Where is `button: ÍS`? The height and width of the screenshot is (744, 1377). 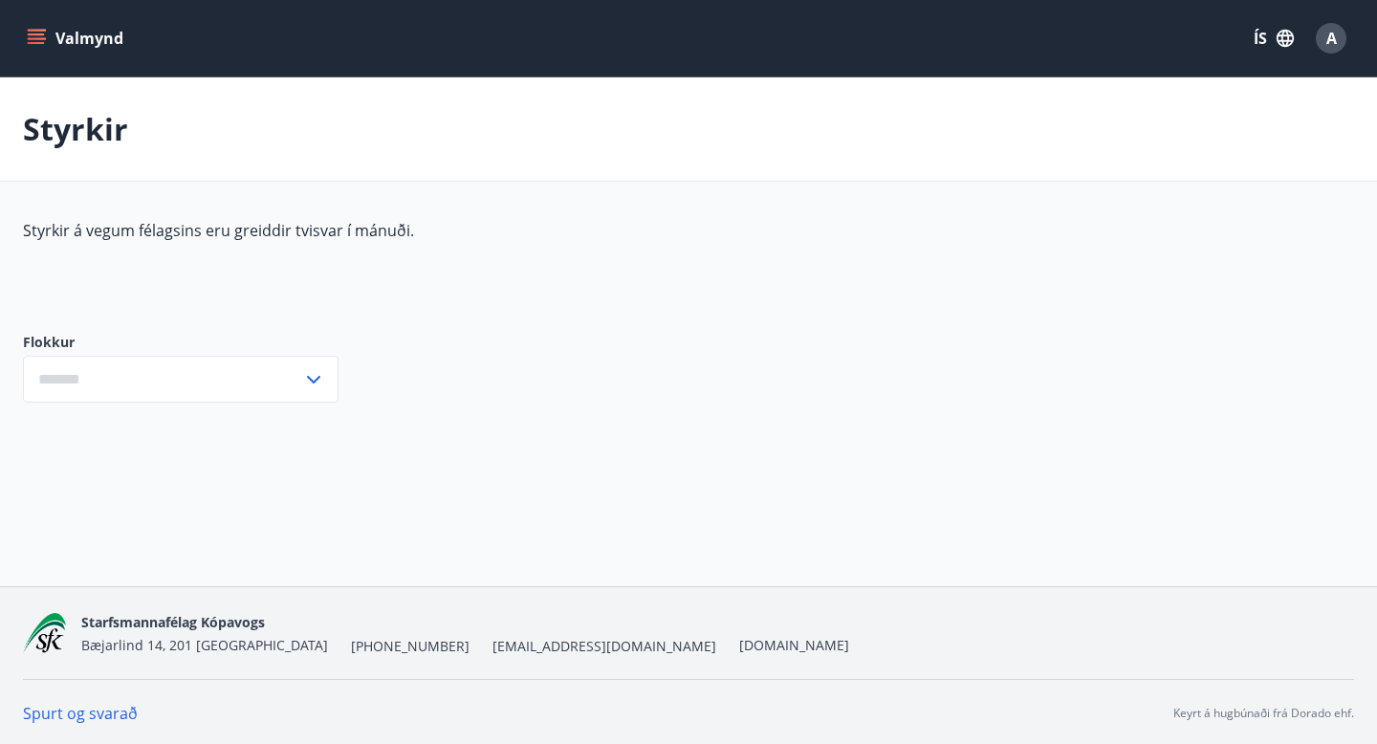
button: ÍS is located at coordinates (1274, 38).